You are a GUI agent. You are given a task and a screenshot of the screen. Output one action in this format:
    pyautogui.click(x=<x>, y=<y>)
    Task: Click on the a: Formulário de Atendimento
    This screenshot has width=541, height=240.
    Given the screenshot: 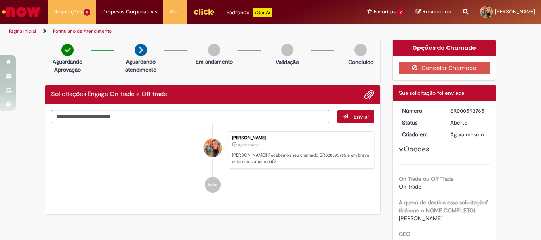 What is the action you would take?
    pyautogui.click(x=82, y=31)
    